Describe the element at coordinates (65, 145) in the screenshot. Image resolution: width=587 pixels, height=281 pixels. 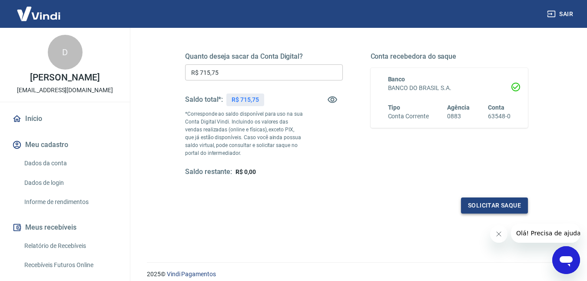
I see `button: Meu cadastro` at that location.